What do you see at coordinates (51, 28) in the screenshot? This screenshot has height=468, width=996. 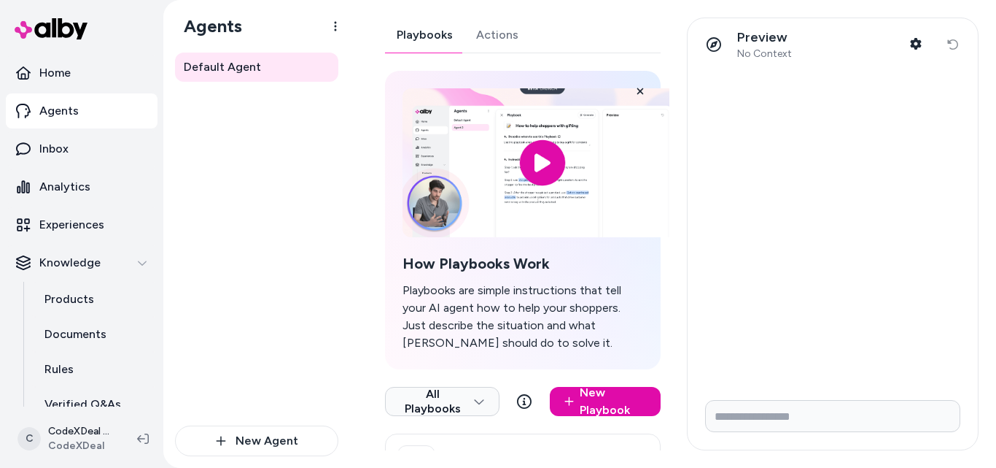 I see `img: alby Logo` at bounding box center [51, 28].